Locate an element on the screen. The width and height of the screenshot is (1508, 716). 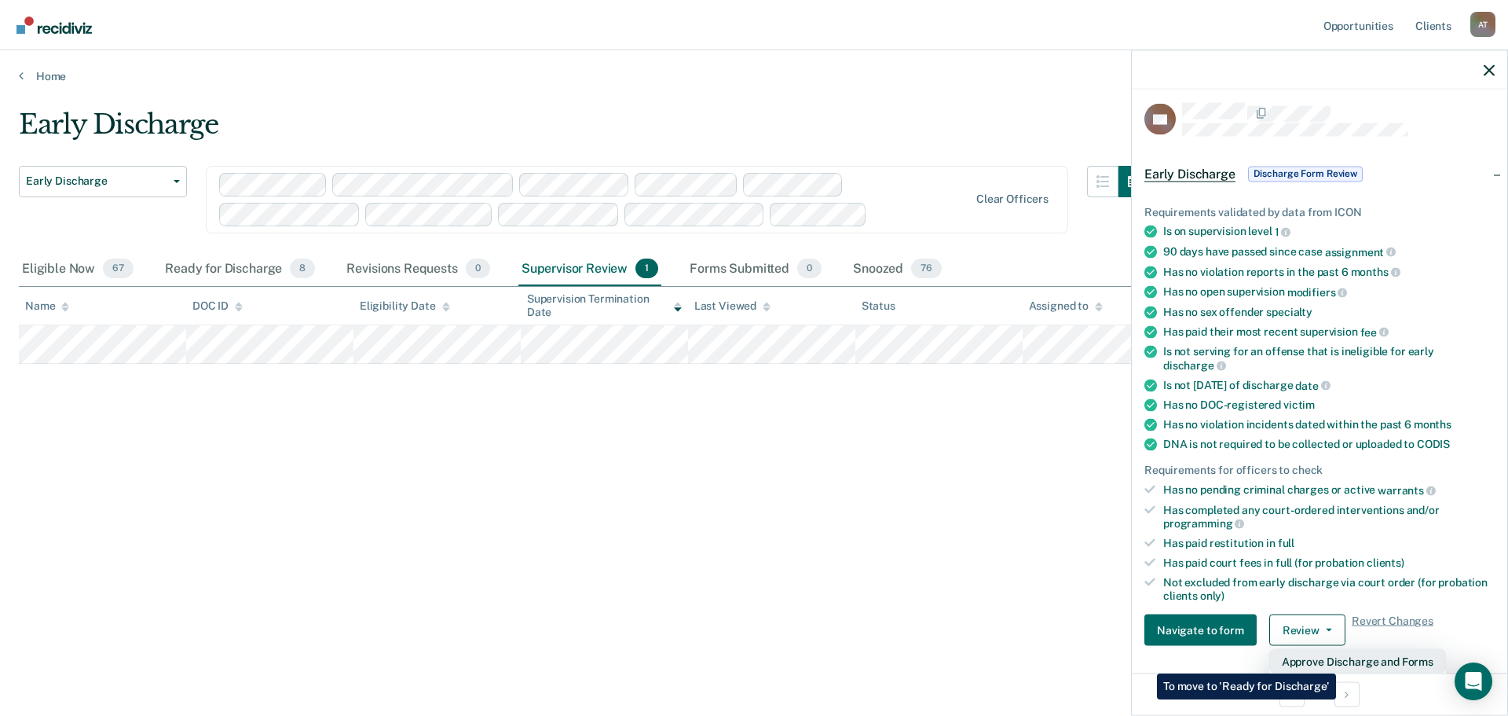
div: Eligibility Date is located at coordinates (405, 306).